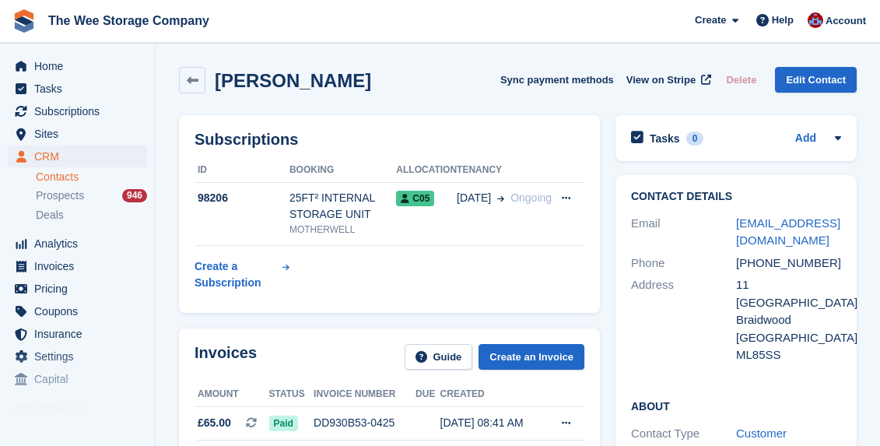 This screenshot has width=880, height=446. Describe the element at coordinates (81, 89) in the screenshot. I see `span: Tasks` at that location.